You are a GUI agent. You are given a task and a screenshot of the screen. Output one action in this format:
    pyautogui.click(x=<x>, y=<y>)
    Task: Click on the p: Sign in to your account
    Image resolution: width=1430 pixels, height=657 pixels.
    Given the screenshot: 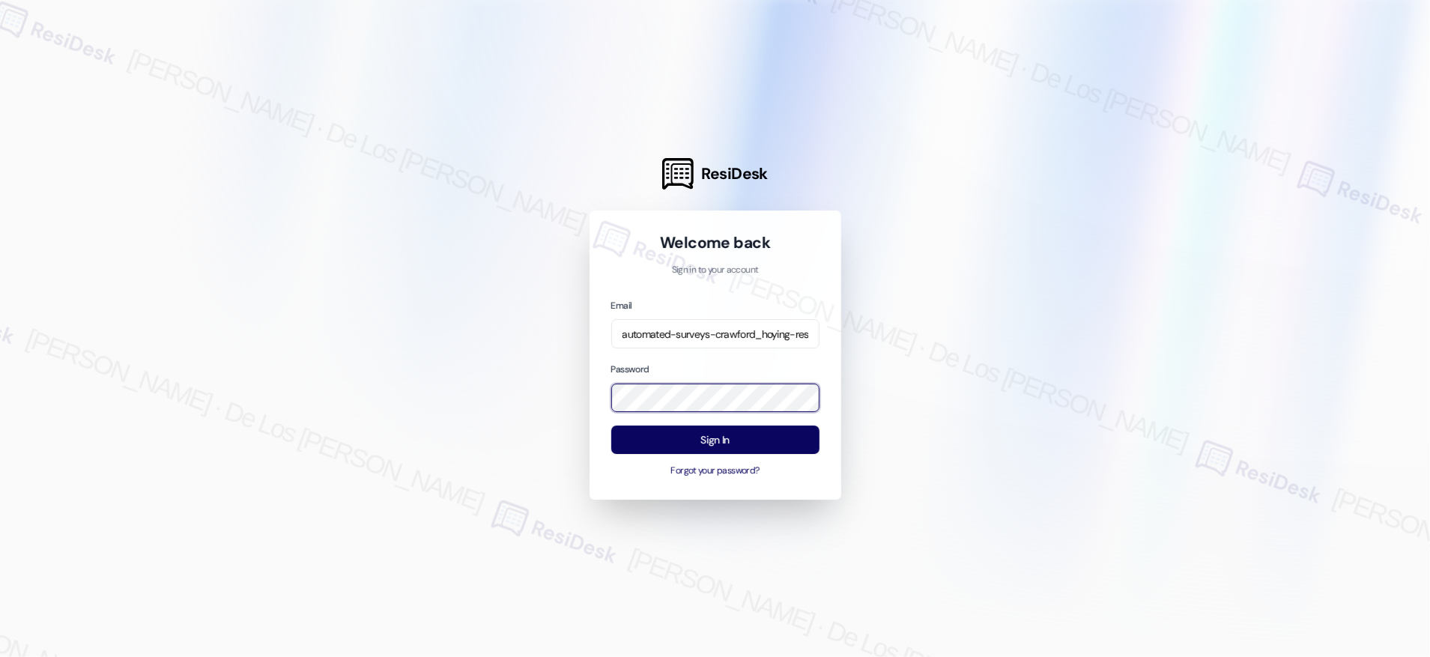 What is the action you would take?
    pyautogui.click(x=716, y=270)
    